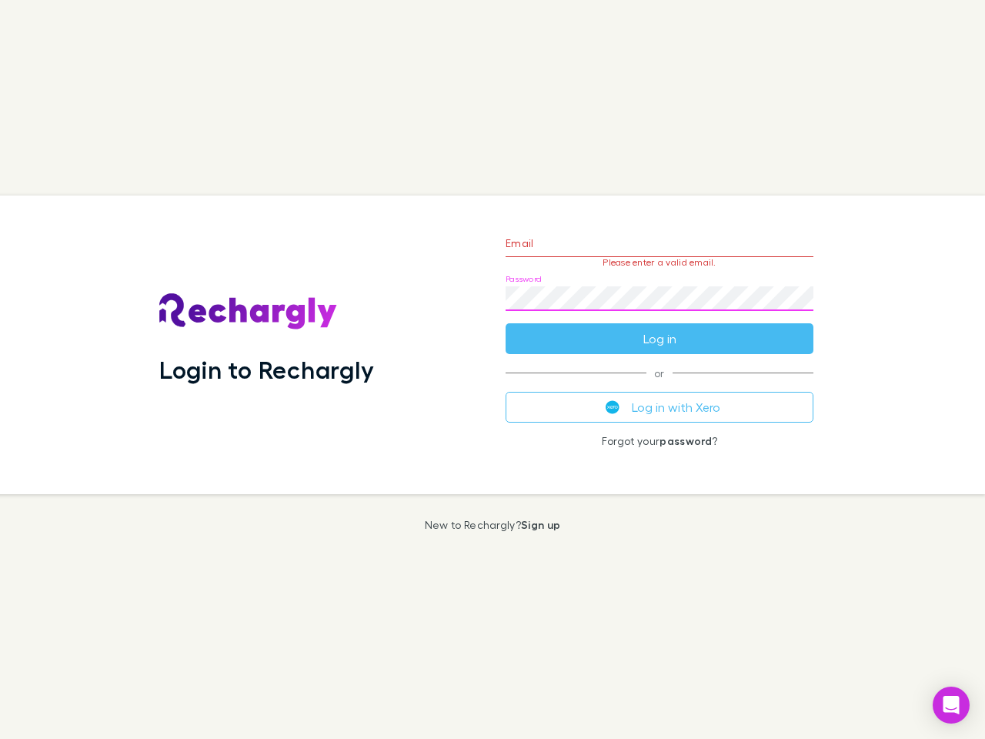 Image resolution: width=985 pixels, height=739 pixels. I want to click on button: Log in, so click(660, 339).